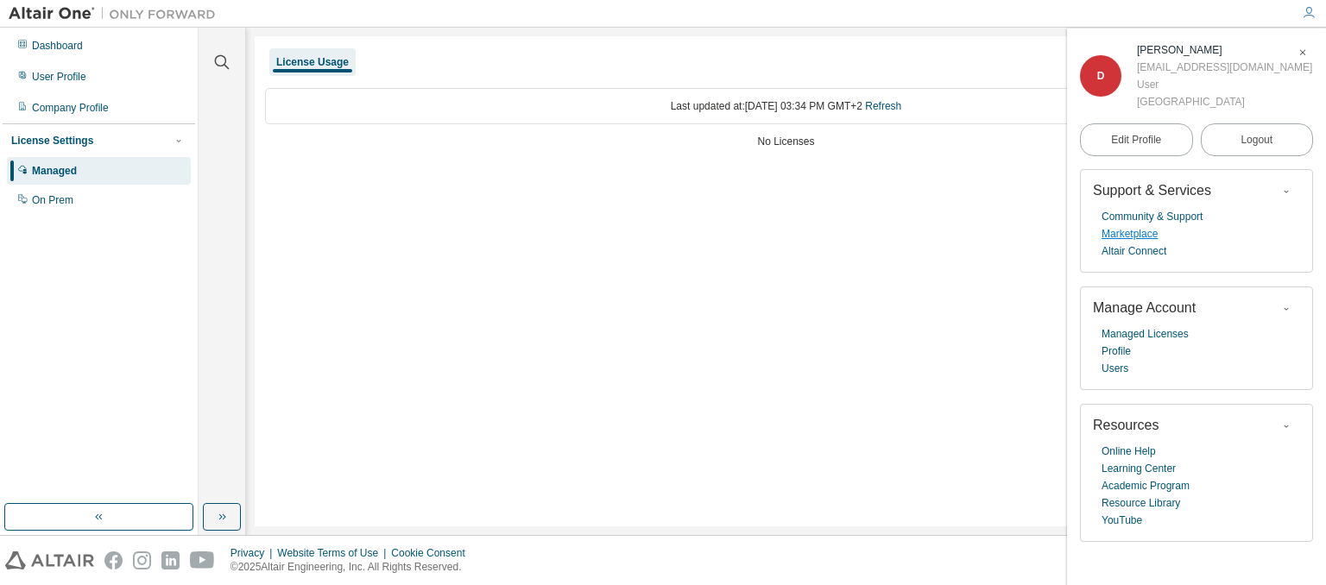 This screenshot has height=585, width=1326. I want to click on div: License Usage, so click(312, 62).